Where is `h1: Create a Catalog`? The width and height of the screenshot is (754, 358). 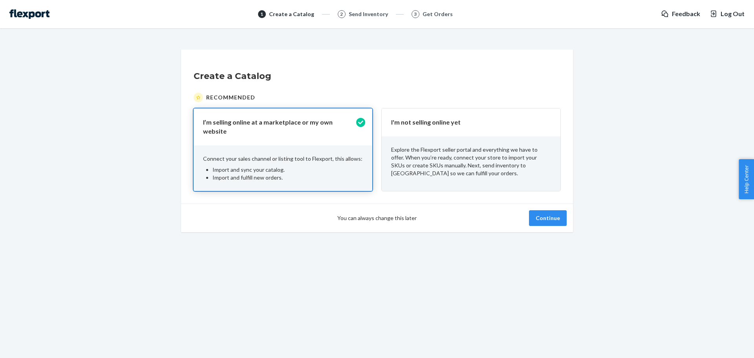 h1: Create a Catalog is located at coordinates (377, 76).